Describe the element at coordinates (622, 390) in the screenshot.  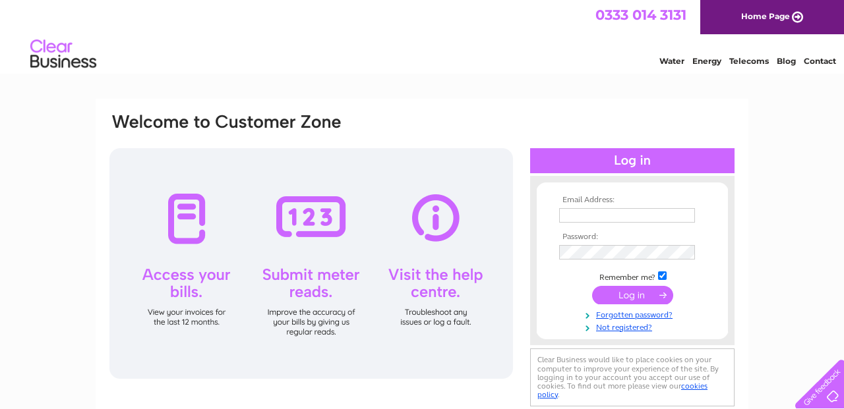
I see `a: cookies policy` at that location.